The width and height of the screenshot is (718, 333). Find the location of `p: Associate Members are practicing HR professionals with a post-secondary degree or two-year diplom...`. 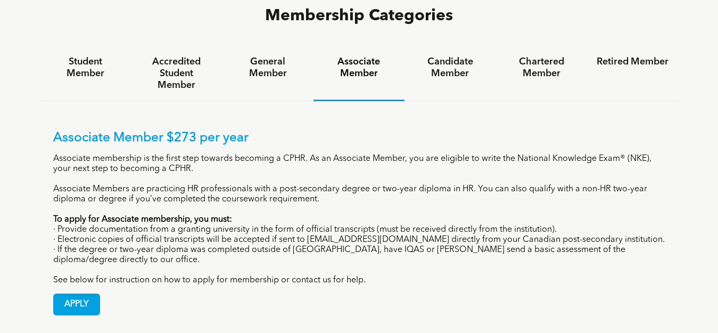

p: Associate Members are practicing HR professionals with a post-secondary degree or two-year diplom... is located at coordinates (359, 194).